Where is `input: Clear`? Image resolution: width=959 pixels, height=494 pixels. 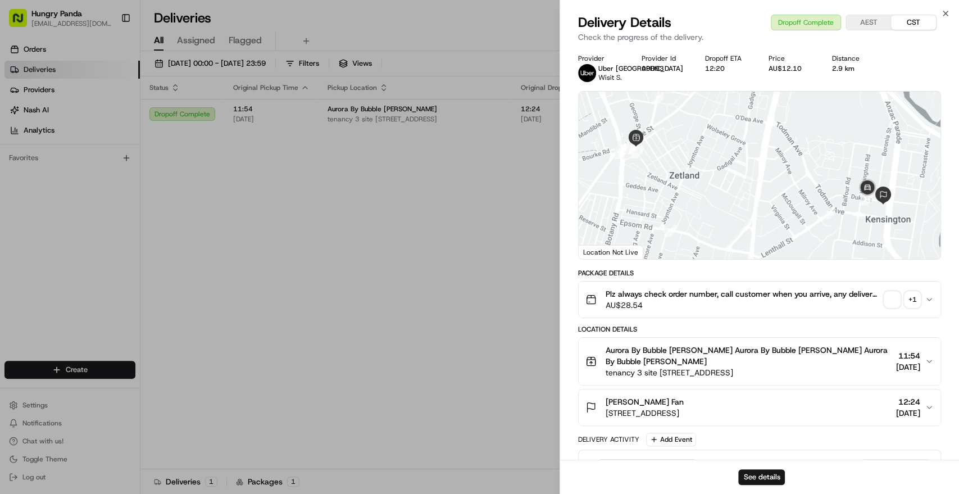 input: Clear is located at coordinates (107, 78).